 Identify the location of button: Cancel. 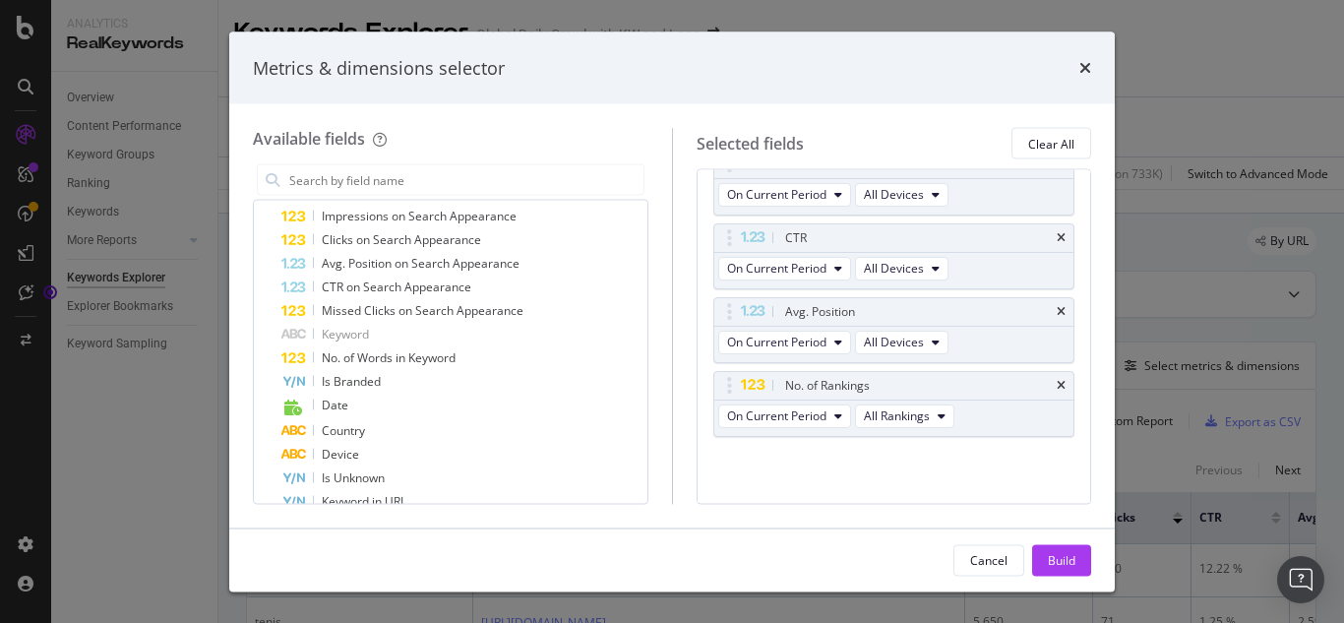
(989, 560).